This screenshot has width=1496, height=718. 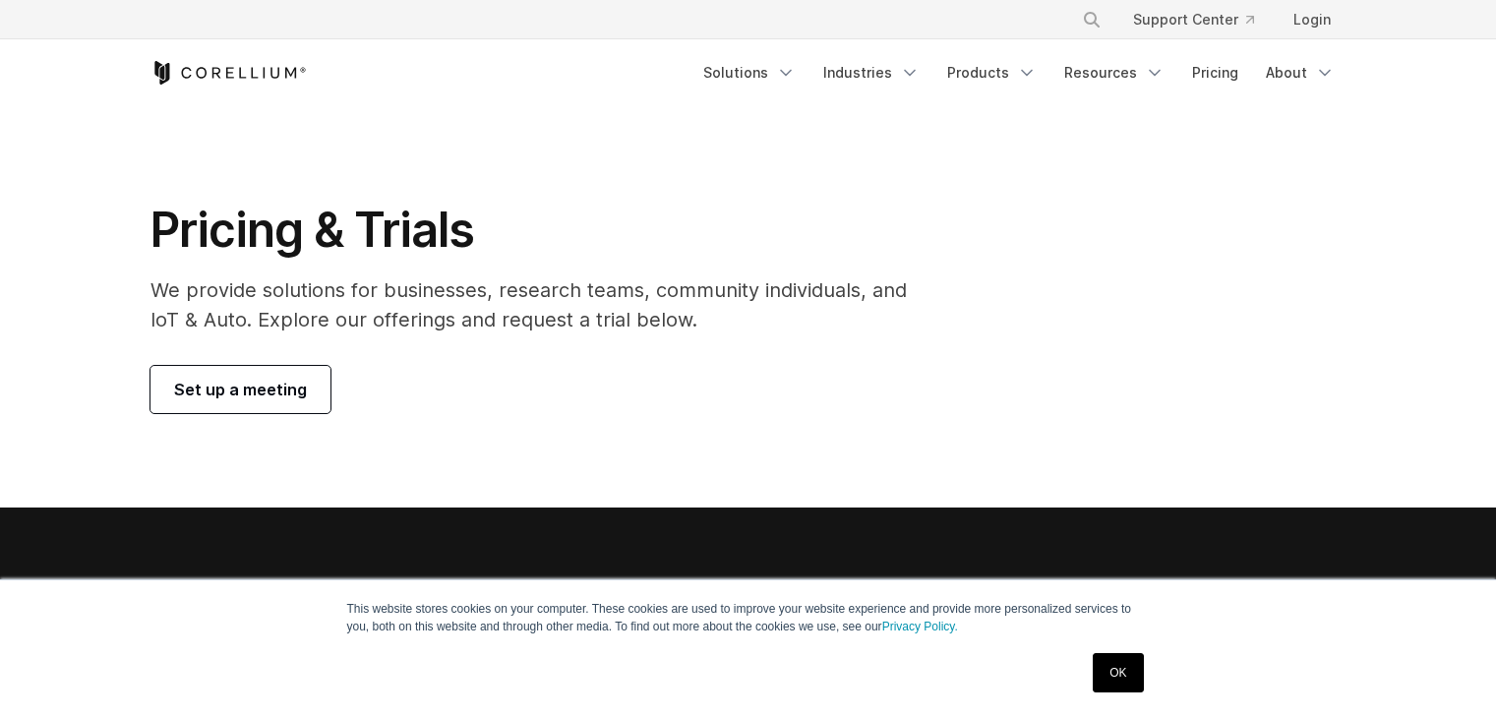 I want to click on a: Privacy Policy., so click(x=919, y=626).